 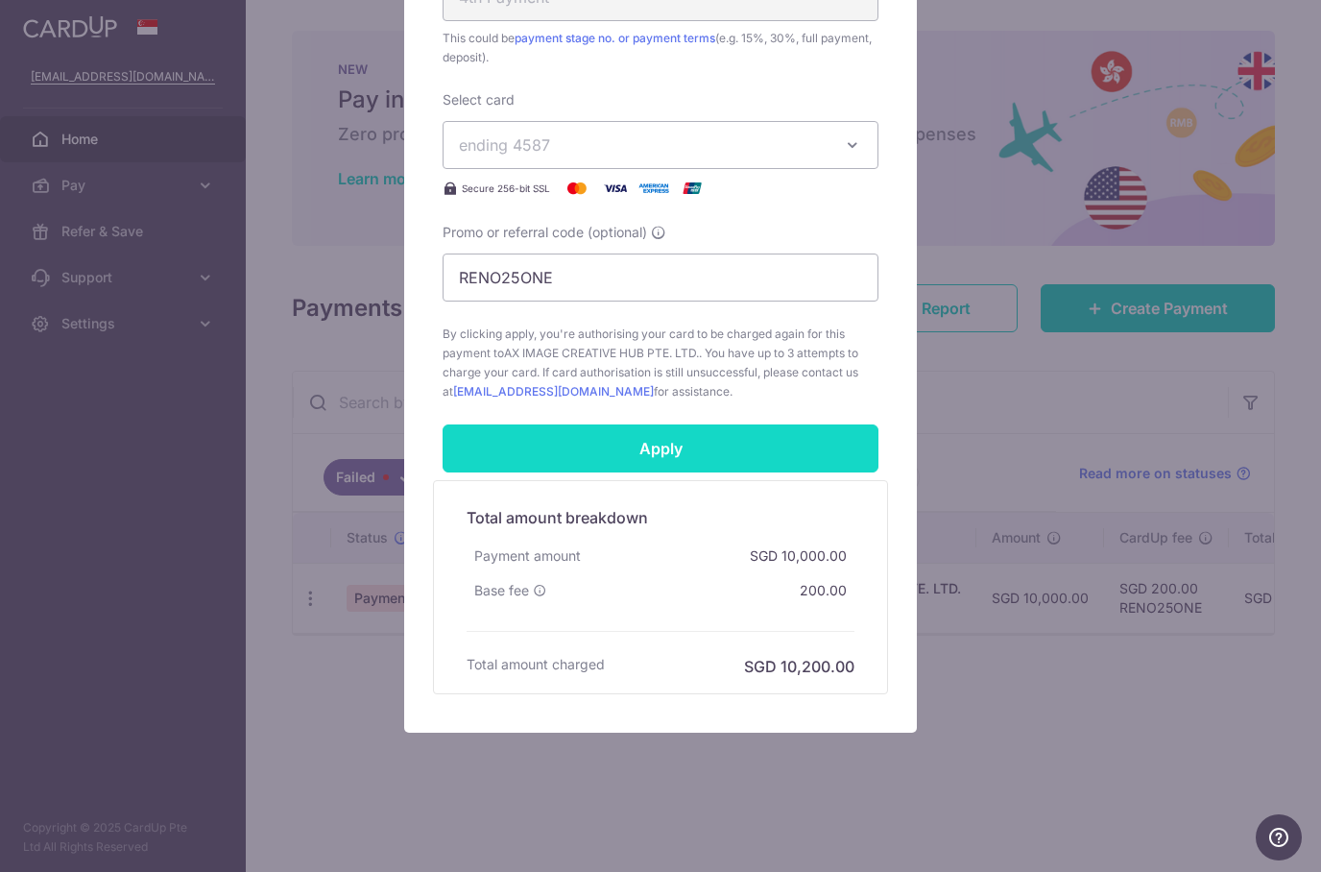 What do you see at coordinates (536, 665) in the screenshot?
I see `h6: Total amount charged` at bounding box center [536, 665].